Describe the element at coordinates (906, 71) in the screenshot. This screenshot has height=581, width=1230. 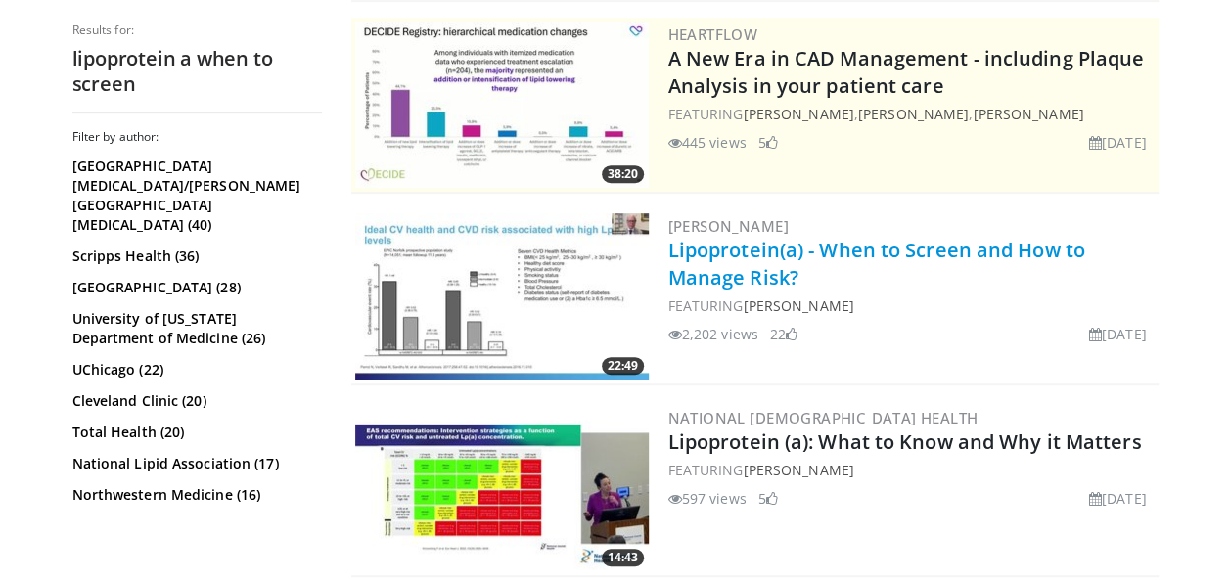
I see `a: A New Era in CAD Management - including Plaque Analysis in your patient care` at that location.